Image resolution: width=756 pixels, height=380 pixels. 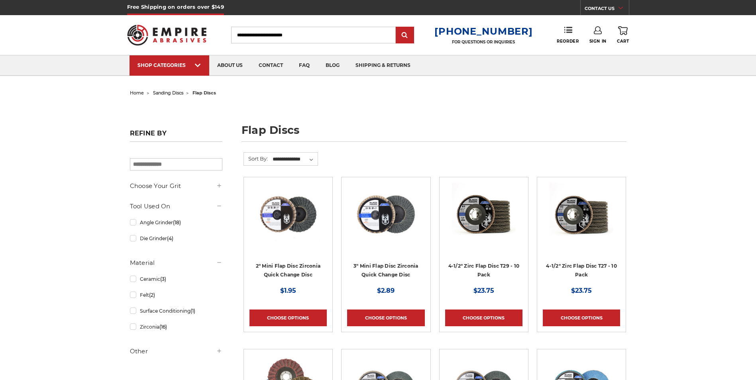 What do you see at coordinates (176, 206) in the screenshot?
I see `h5: Tool Used On` at bounding box center [176, 206].